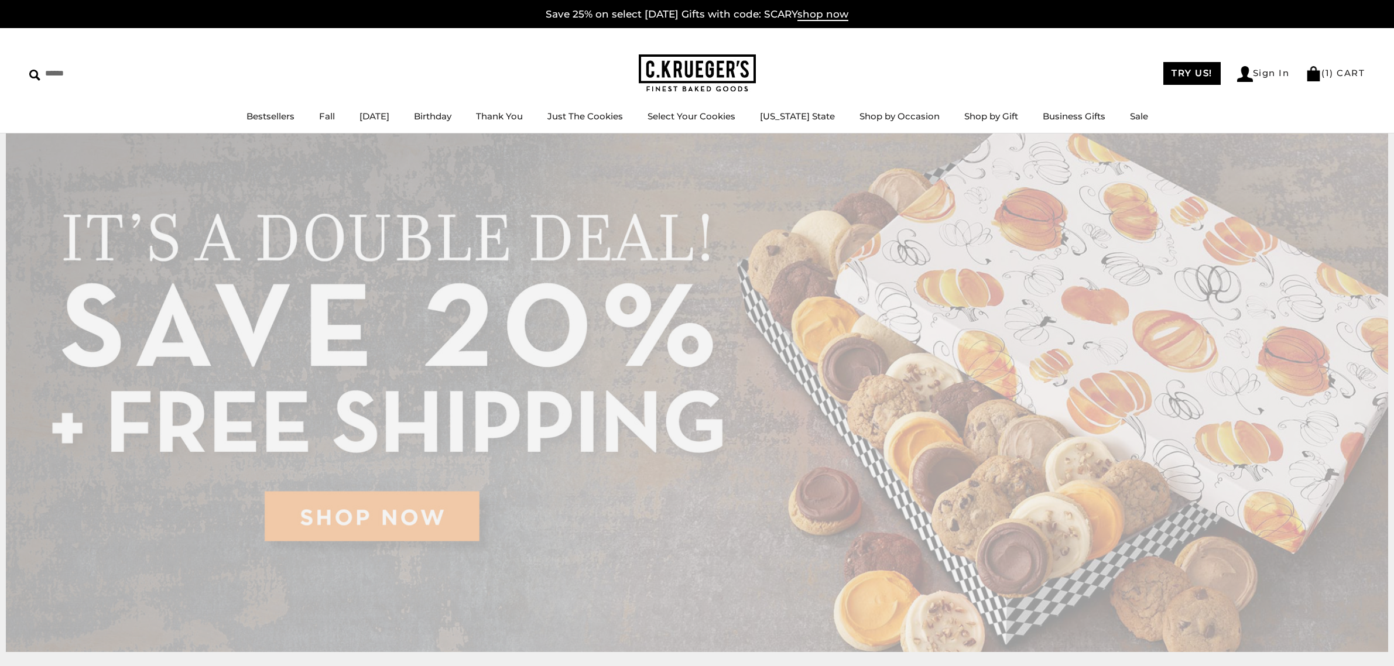  What do you see at coordinates (35, 75) in the screenshot?
I see `img: Search` at bounding box center [35, 75].